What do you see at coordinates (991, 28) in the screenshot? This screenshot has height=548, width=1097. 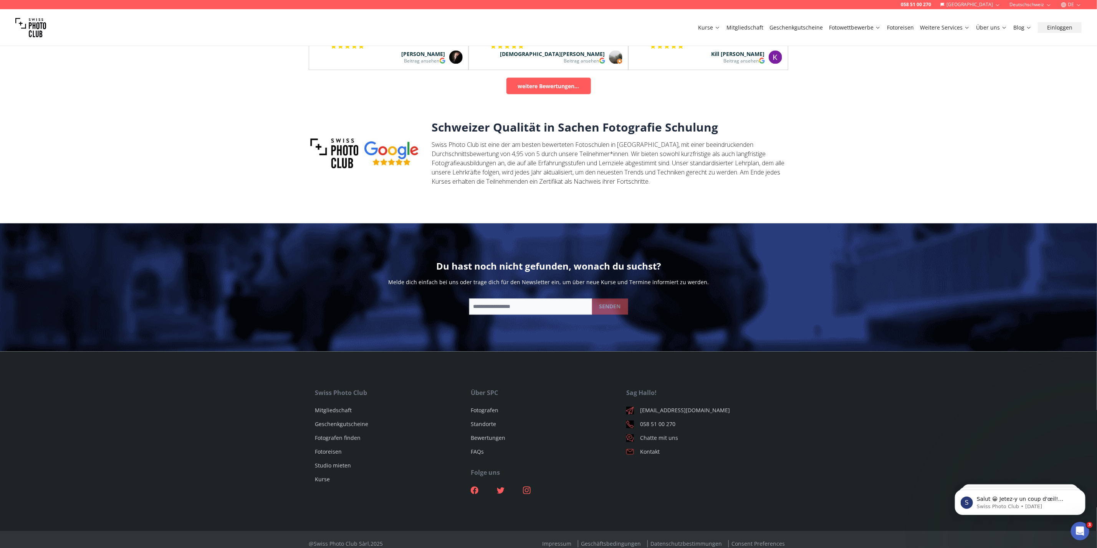 I see `a: Über uns` at bounding box center [991, 28].